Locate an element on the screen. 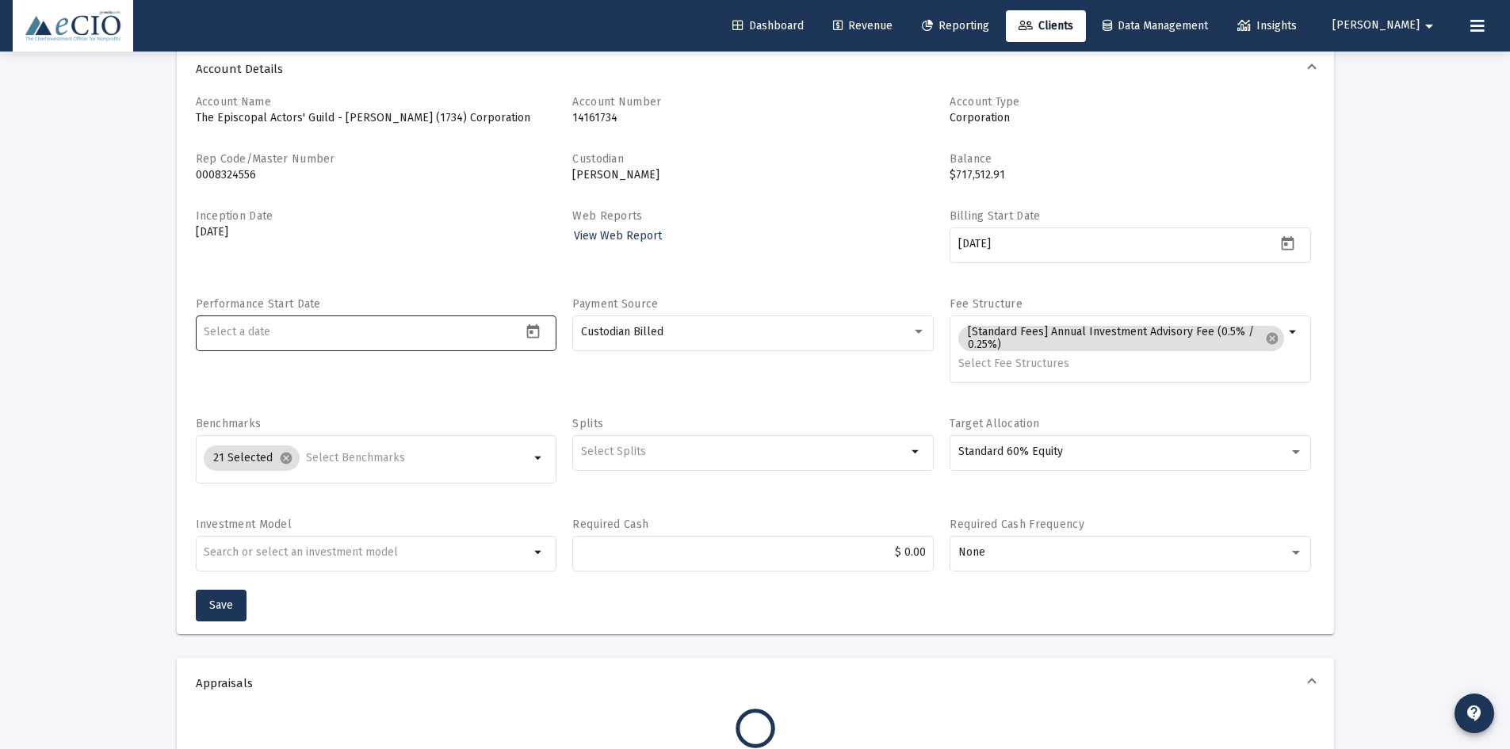 Image resolution: width=1510 pixels, height=749 pixels. span: Account Details is located at coordinates (752, 69).